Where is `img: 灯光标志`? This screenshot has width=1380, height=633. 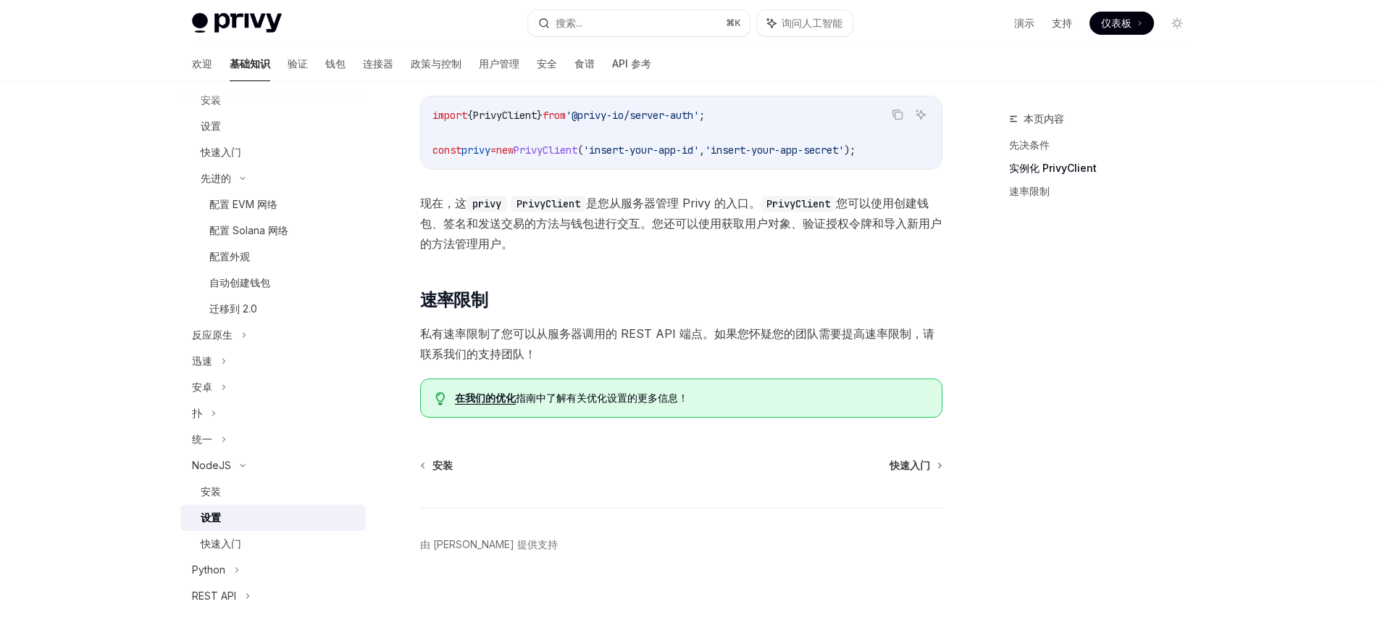 img: 灯光标志 is located at coordinates (237, 23).